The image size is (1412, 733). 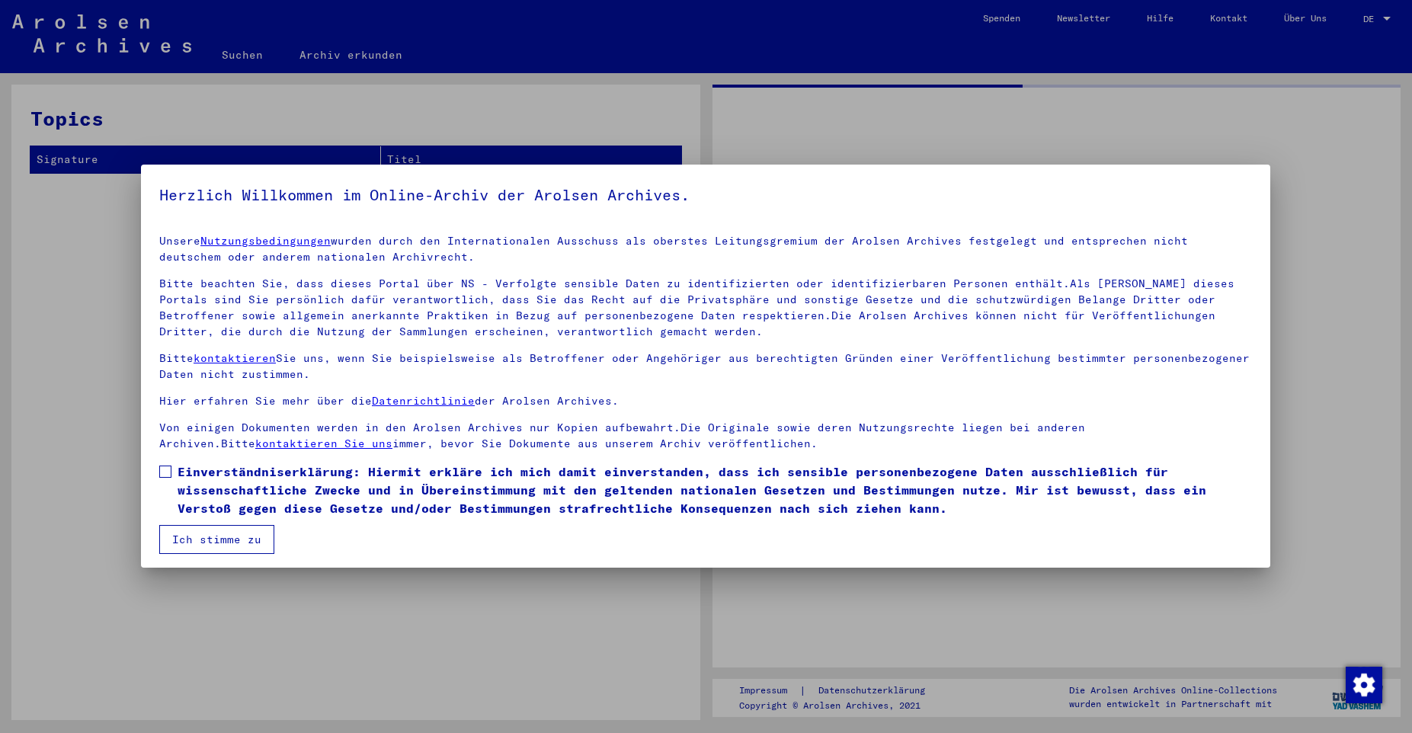 I want to click on span: Einverständniserklärung: Hiermit erkläre ich mich damit einverstanden, dass ich sensible personen..., so click(x=715, y=490).